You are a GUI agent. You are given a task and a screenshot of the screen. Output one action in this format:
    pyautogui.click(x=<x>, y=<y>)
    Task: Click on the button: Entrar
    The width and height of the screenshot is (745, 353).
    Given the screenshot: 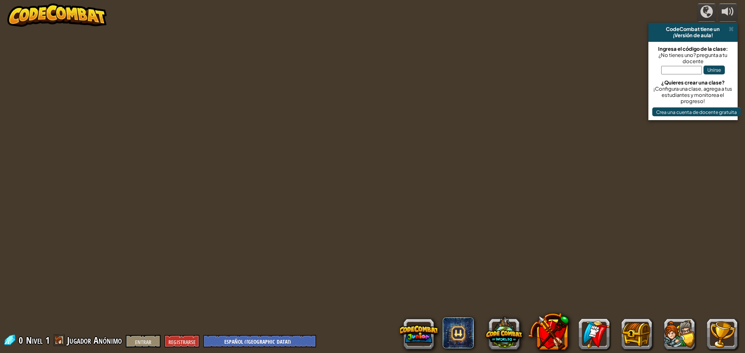 What is the action you would take?
    pyautogui.click(x=143, y=341)
    